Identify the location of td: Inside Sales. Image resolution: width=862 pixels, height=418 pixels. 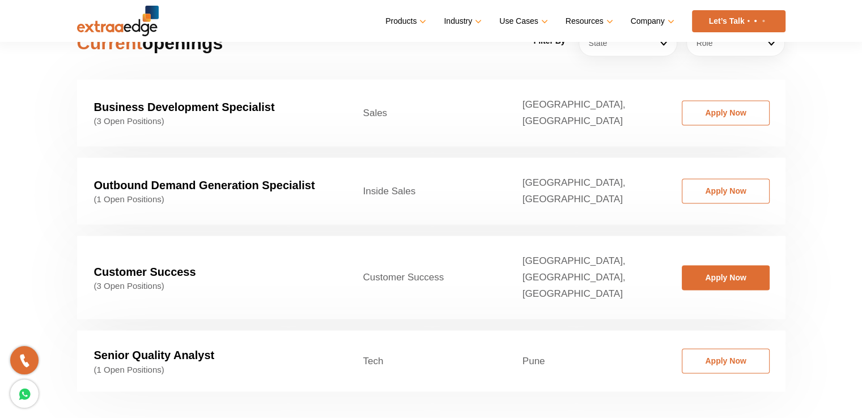
(426, 191).